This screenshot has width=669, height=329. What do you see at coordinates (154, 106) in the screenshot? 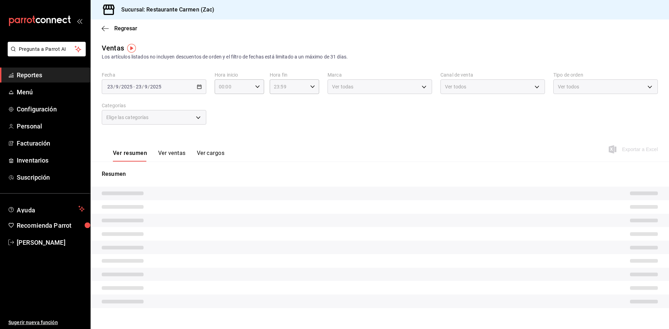
I see `label: Categorías` at bounding box center [154, 106].